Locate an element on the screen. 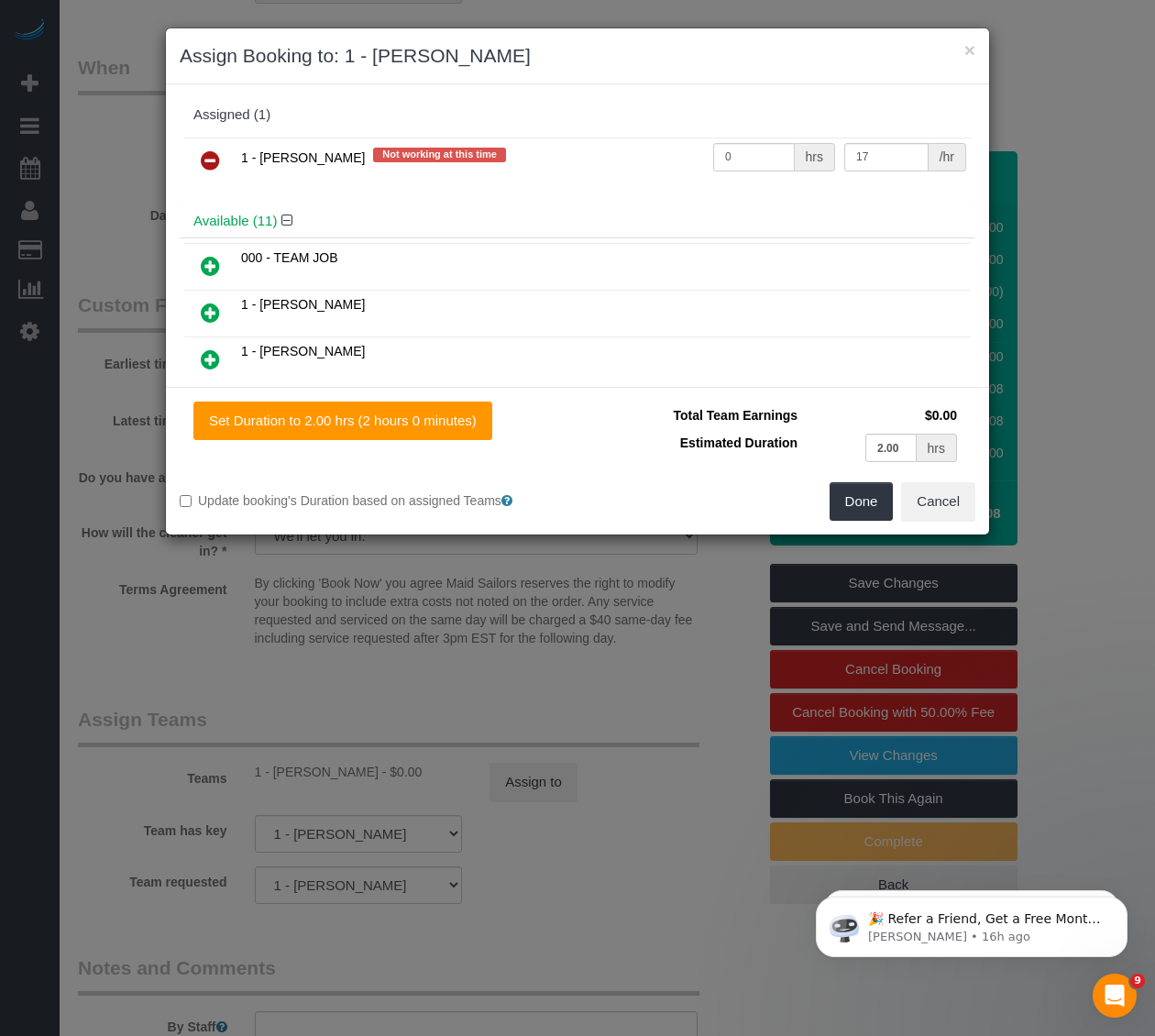 The image size is (1155, 1036). img: Profile image for Ellie is located at coordinates (56, 69).